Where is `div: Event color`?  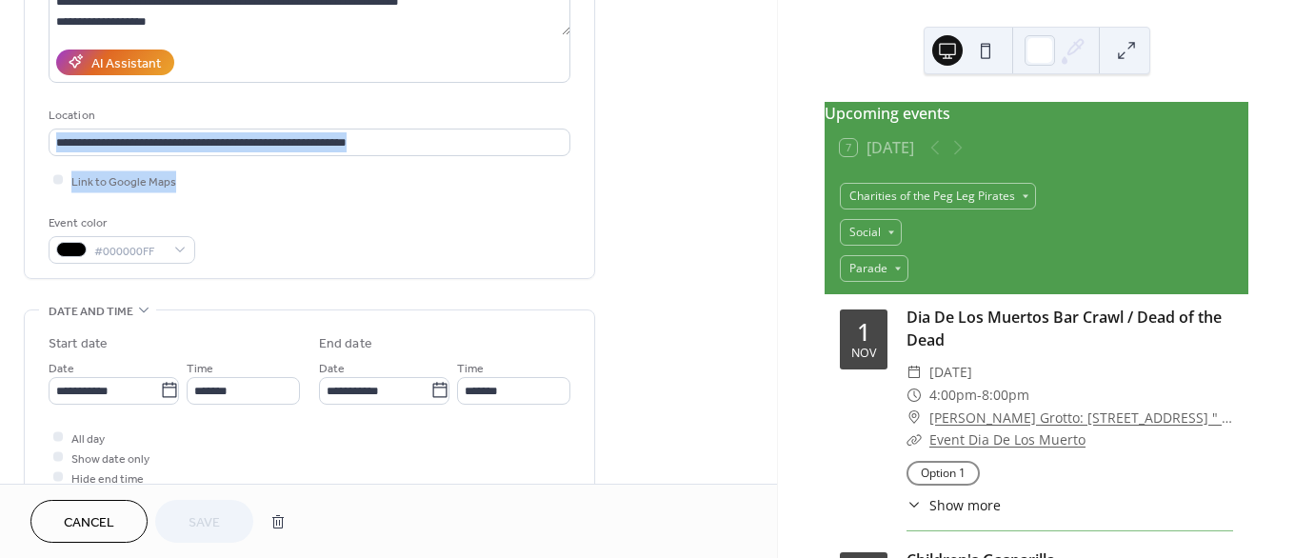
div: Event color is located at coordinates (120, 223).